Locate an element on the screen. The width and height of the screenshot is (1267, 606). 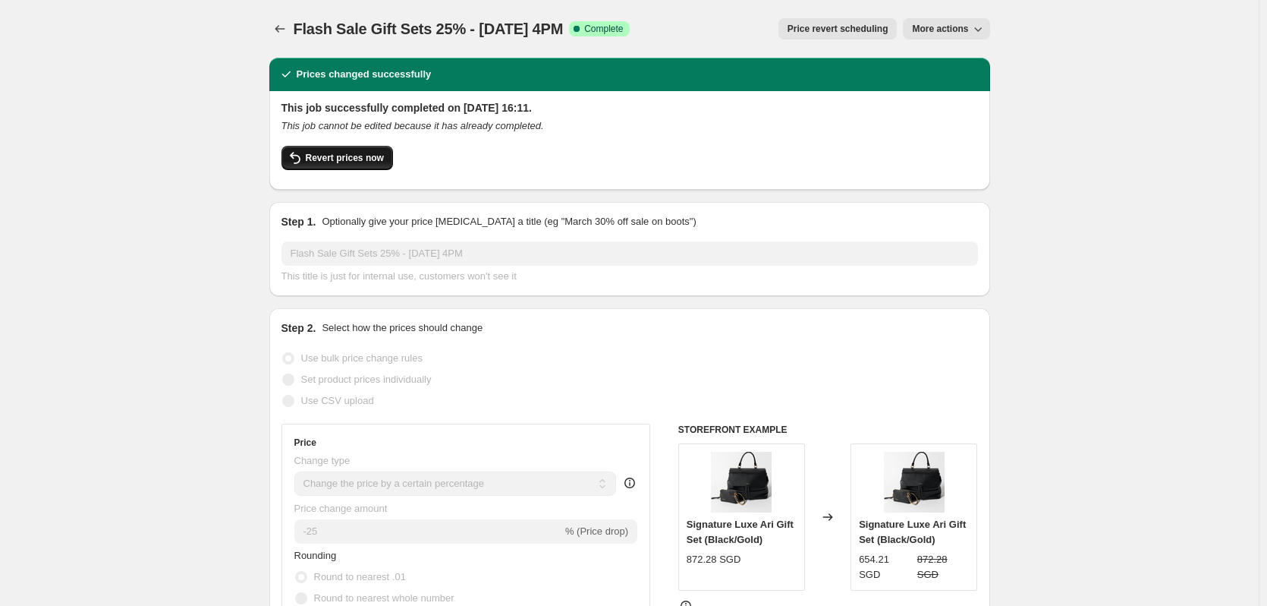
p: Select how the prices should change is located at coordinates (402, 328).